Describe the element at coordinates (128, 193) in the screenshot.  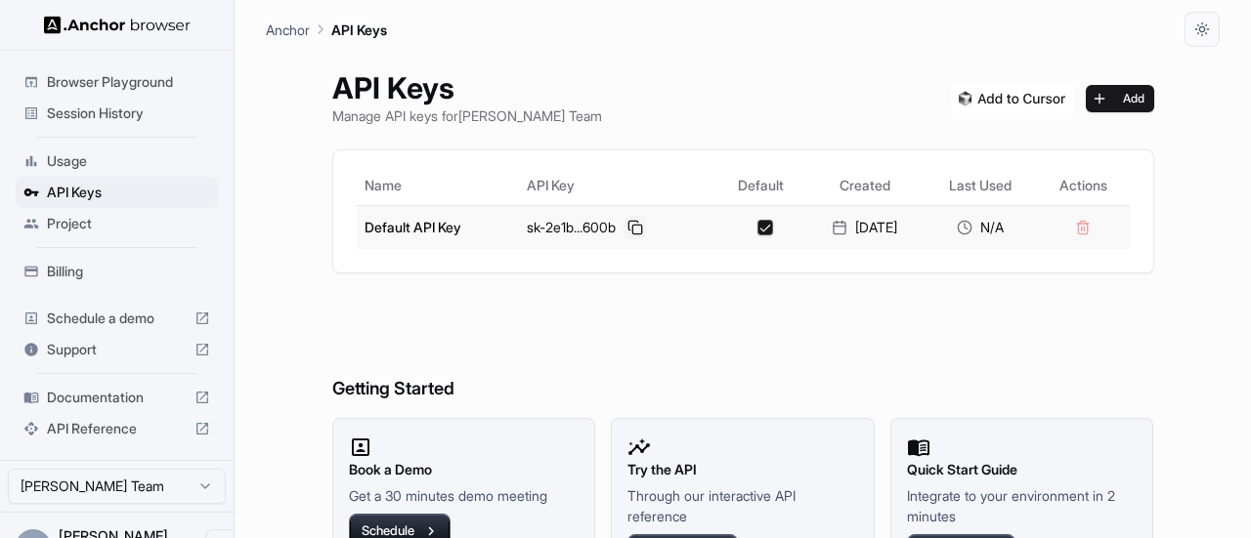
I see `span: API Keys` at that location.